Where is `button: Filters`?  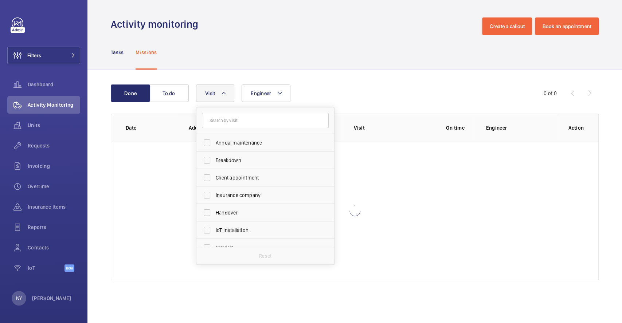 button: Filters is located at coordinates (44, 55).